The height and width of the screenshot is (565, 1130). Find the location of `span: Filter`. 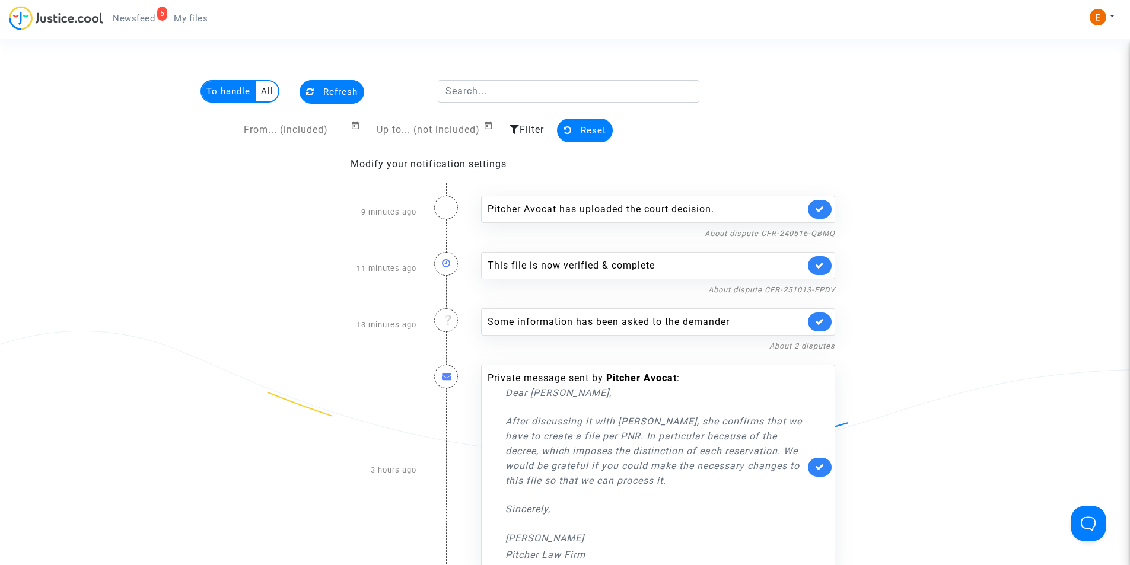

span: Filter is located at coordinates (531, 129).